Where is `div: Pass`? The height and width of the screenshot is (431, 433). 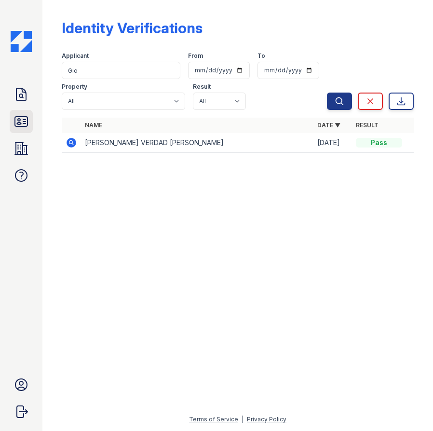 div: Pass is located at coordinates (379, 143).